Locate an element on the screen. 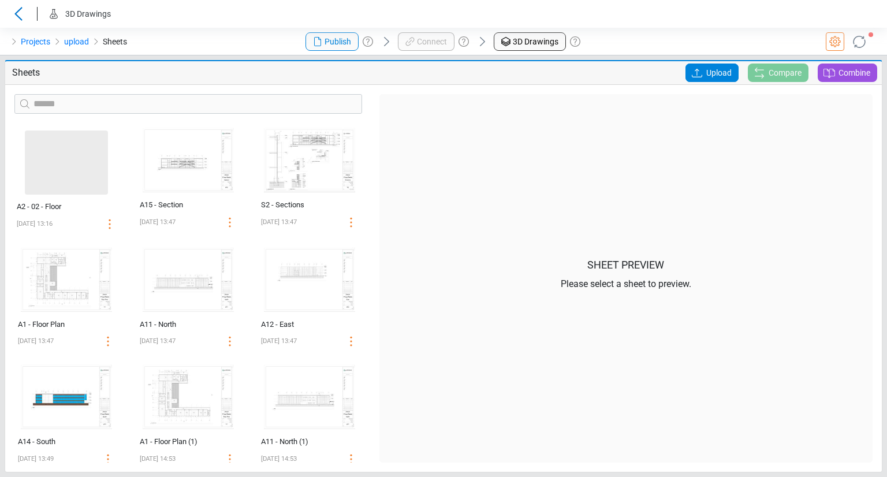  span: Upload is located at coordinates (719, 73).